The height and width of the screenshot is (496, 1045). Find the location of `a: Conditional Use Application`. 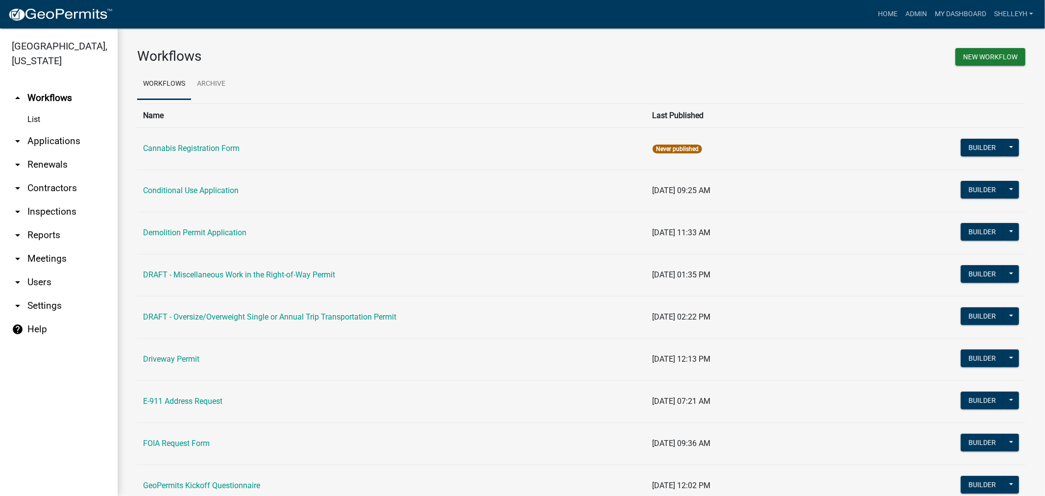

a: Conditional Use Application is located at coordinates (191, 190).